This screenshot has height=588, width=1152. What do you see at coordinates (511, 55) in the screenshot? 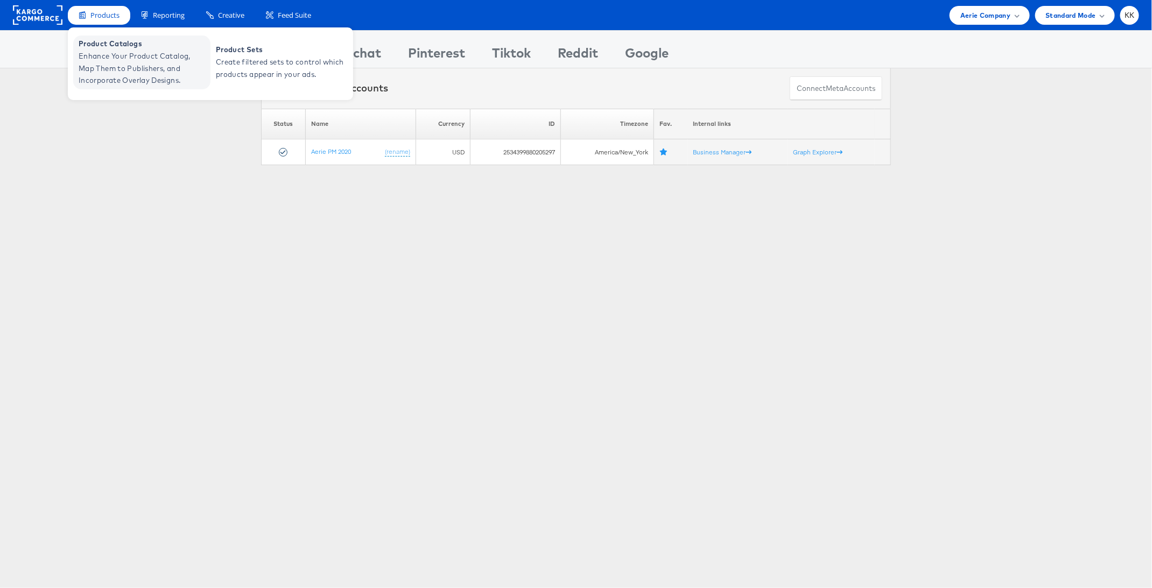
I see `div: Tiktok` at bounding box center [511, 55].